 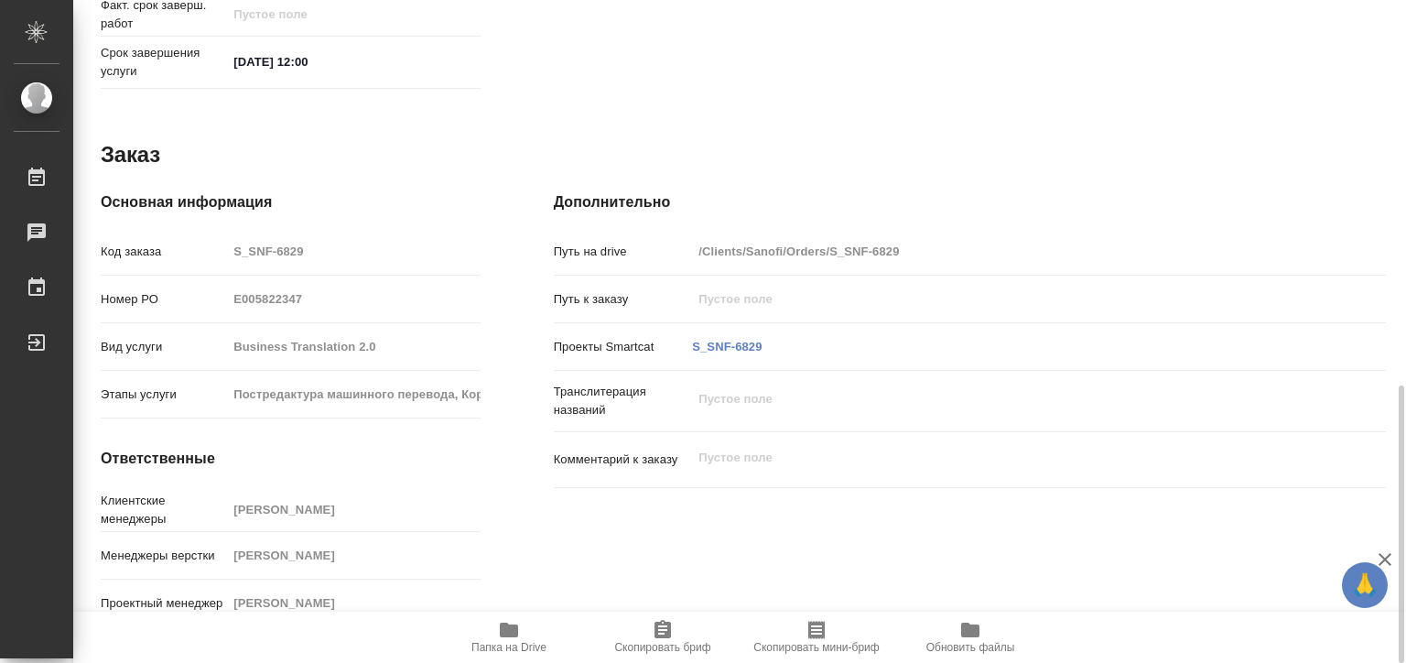 I want to click on span: Обновить файлы, so click(x=970, y=647).